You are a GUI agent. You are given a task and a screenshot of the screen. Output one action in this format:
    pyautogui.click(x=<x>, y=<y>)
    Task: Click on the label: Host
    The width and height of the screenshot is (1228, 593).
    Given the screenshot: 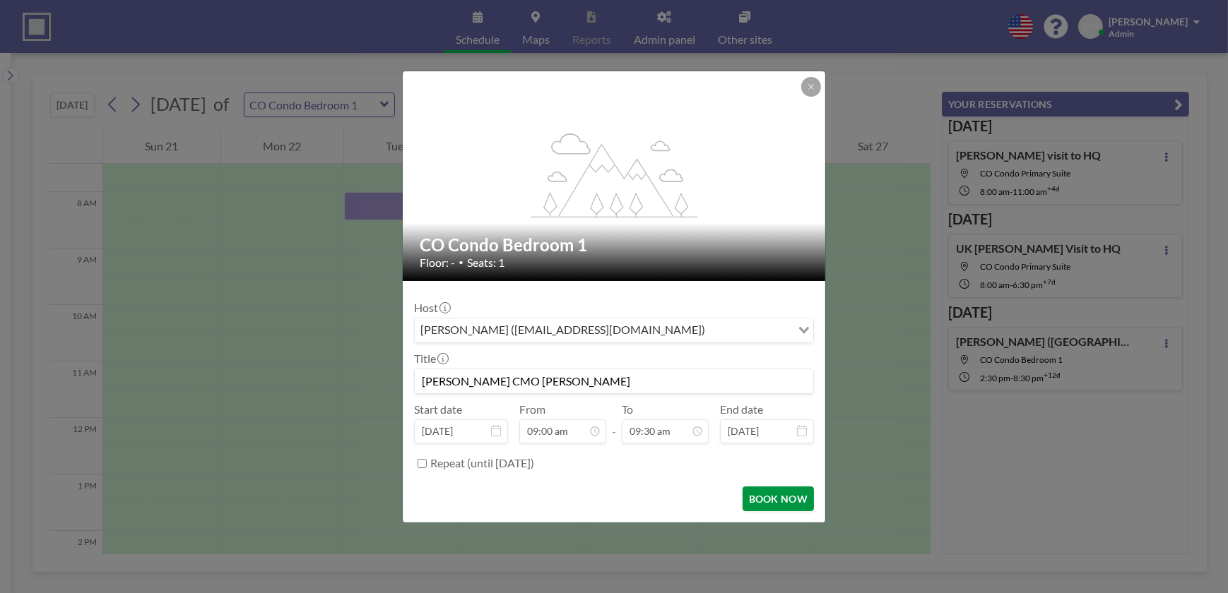 What is the action you would take?
    pyautogui.click(x=432, y=308)
    